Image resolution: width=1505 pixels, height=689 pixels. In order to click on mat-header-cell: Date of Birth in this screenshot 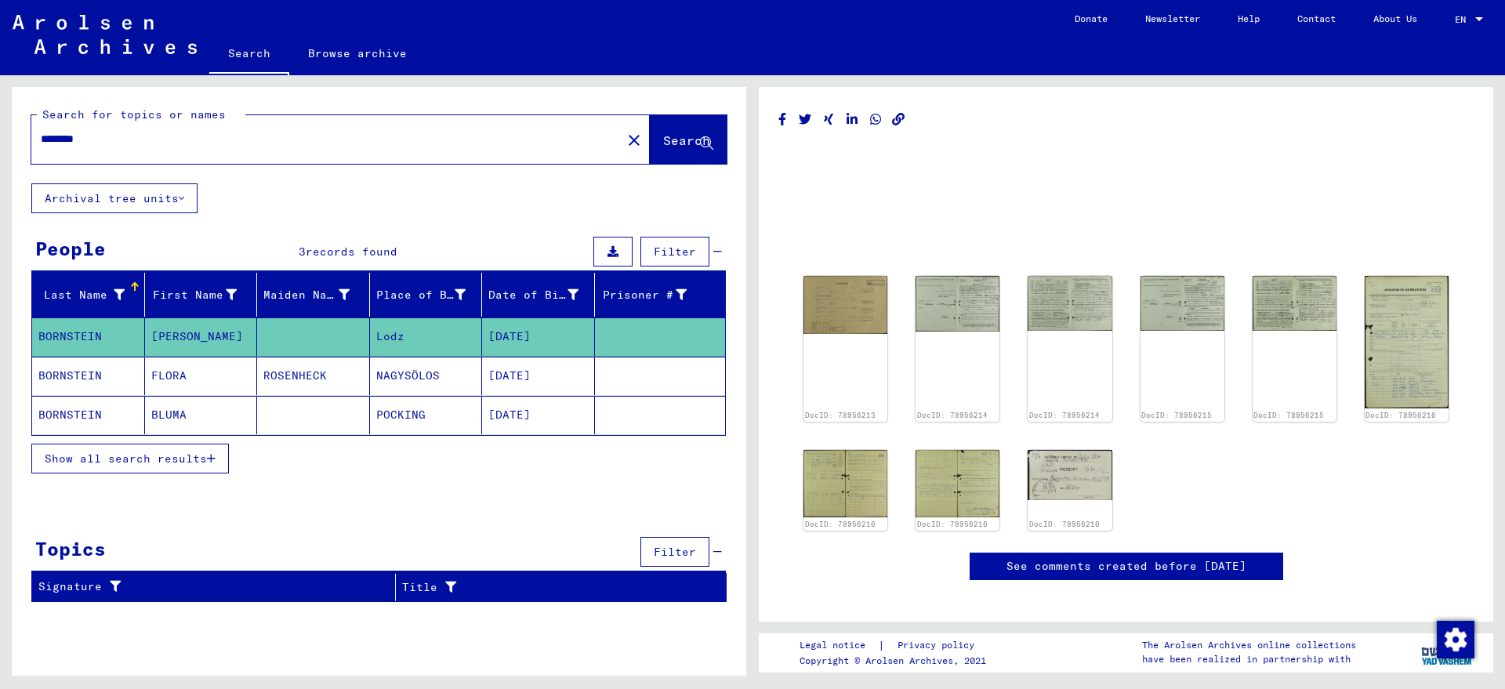, I will do `click(538, 295)`.